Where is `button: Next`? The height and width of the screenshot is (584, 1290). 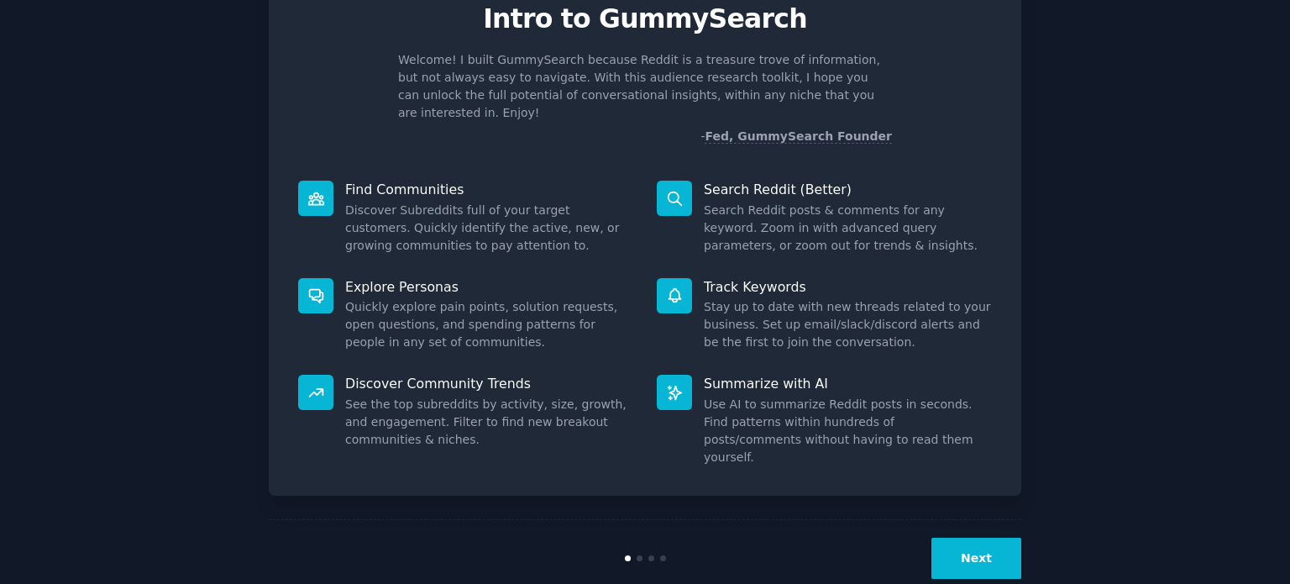 button: Next is located at coordinates (976, 558).